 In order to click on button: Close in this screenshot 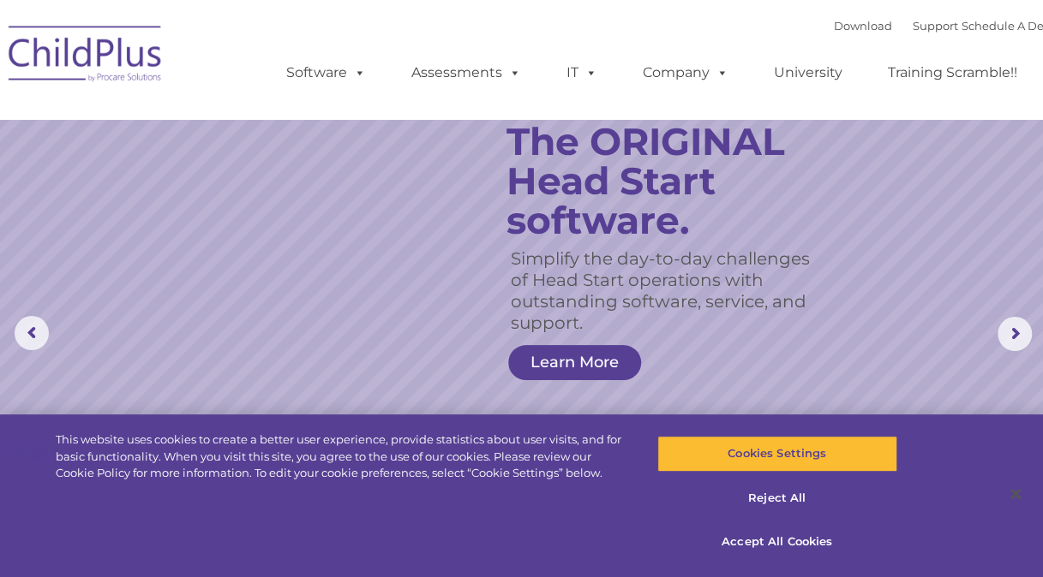, I will do `click(1015, 494)`.